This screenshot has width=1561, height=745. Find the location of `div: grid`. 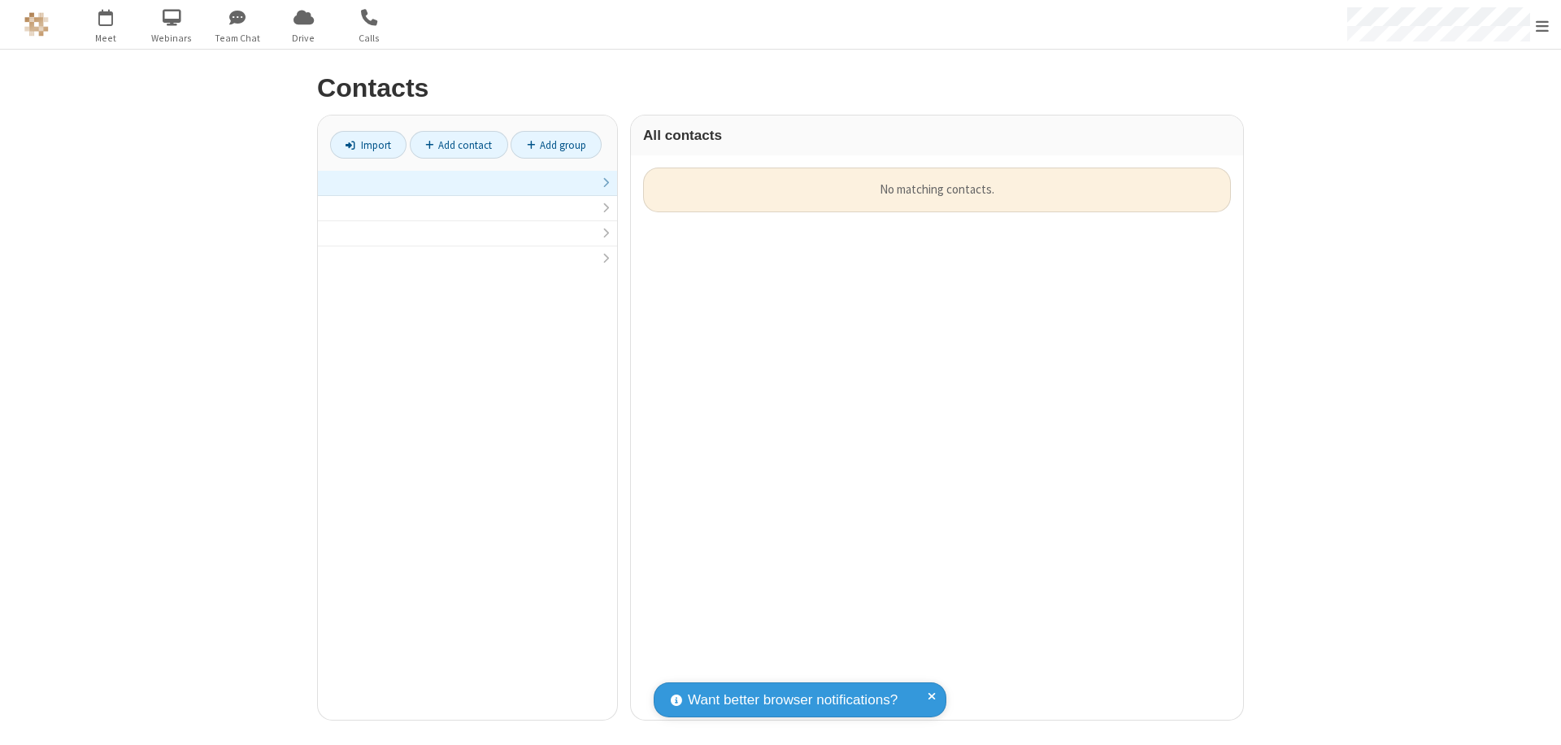

div: grid is located at coordinates (937, 437).